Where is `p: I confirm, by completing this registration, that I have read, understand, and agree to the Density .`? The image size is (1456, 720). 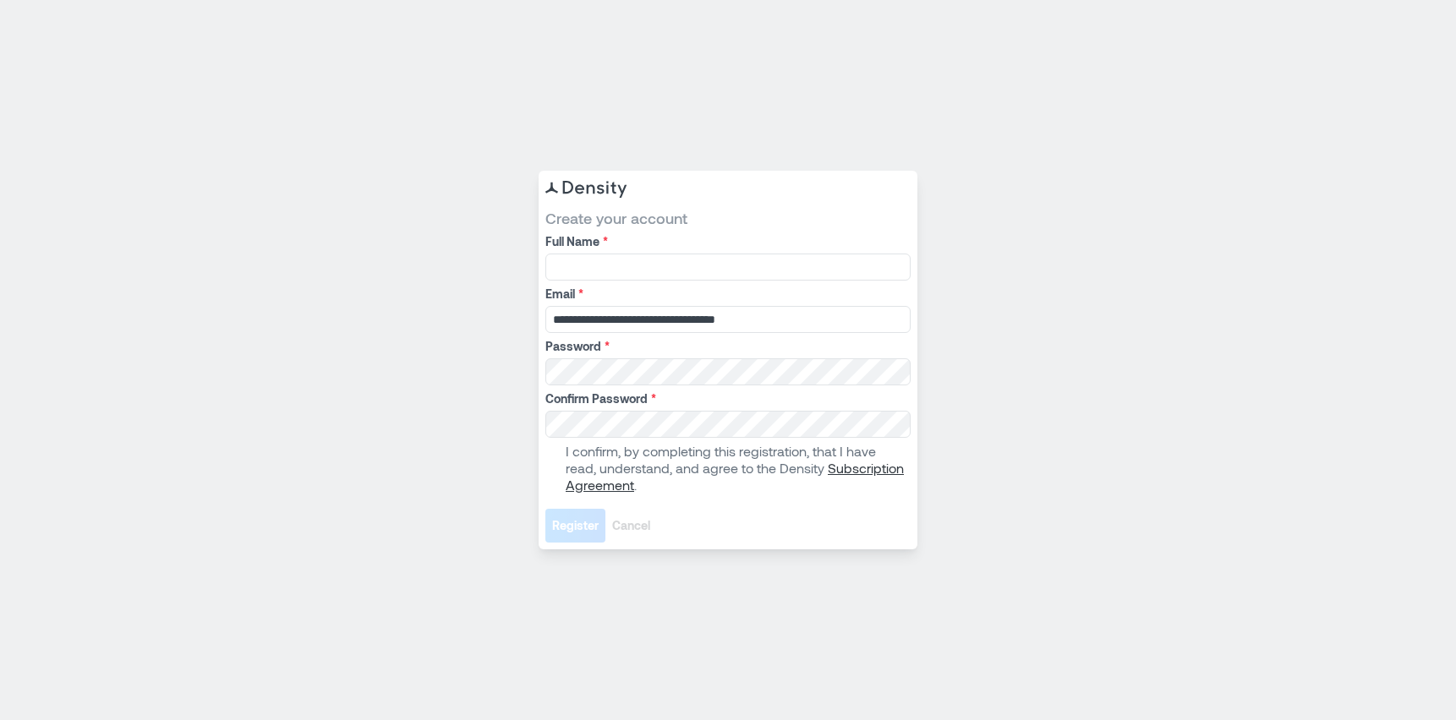 p: I confirm, by completing this registration, that I have read, understand, and agree to the Density . is located at coordinates (736, 468).